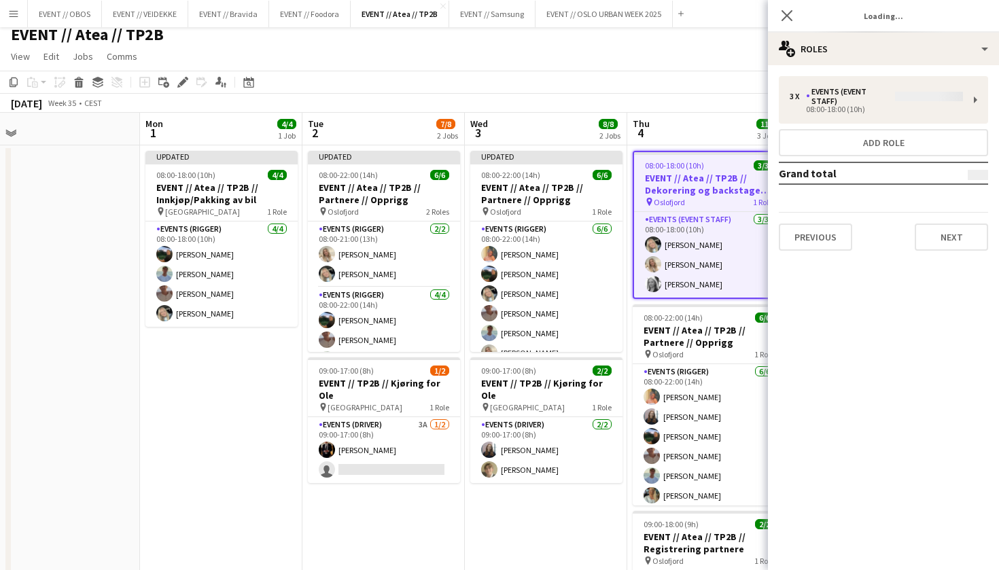  Describe the element at coordinates (384, 251) in the screenshot. I see `div: Updated08:00-22:00 (14h)6/6EVENT // Atea // TP2B // Partnere // Opprigg Oslofjord2 RolesEvents (R...` at that location.